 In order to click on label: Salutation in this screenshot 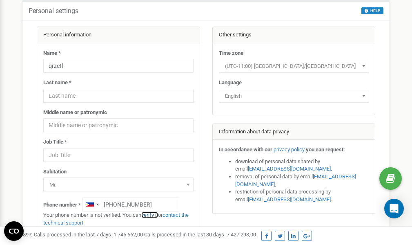, I will do `click(55, 172)`.